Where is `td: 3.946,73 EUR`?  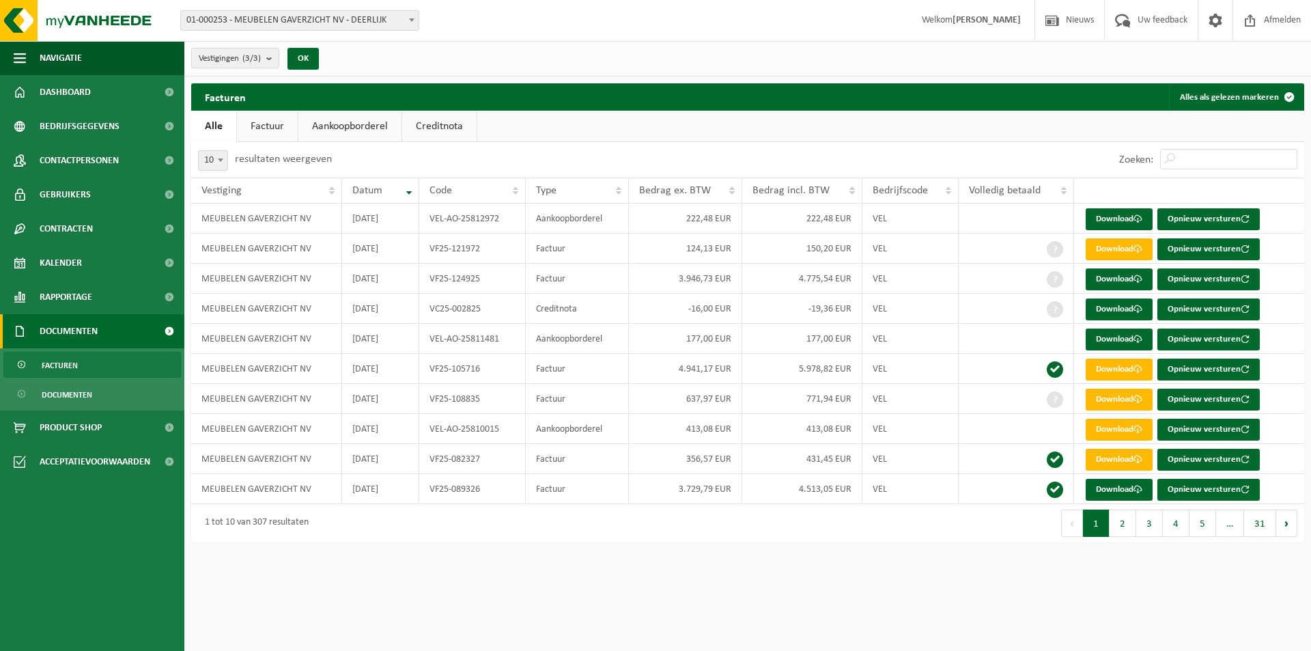 td: 3.946,73 EUR is located at coordinates (686, 279).